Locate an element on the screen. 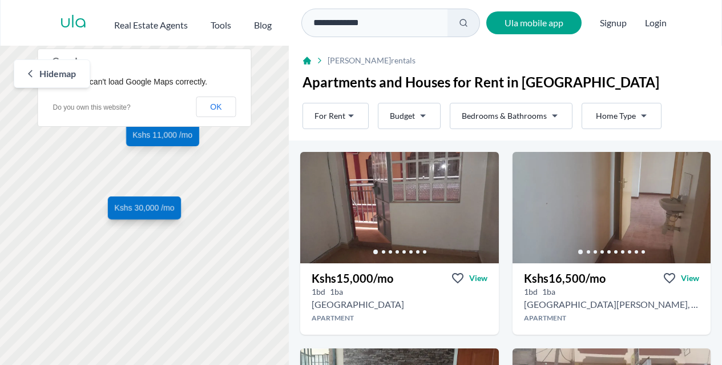  span: Signup is located at coordinates (613, 23).